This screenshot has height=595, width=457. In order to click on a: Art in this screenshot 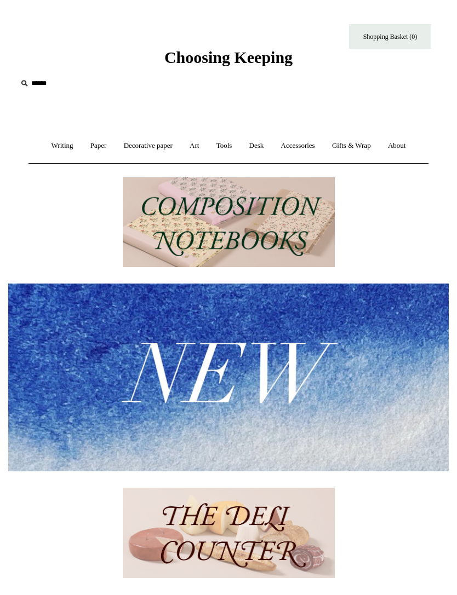, I will do `click(194, 146)`.